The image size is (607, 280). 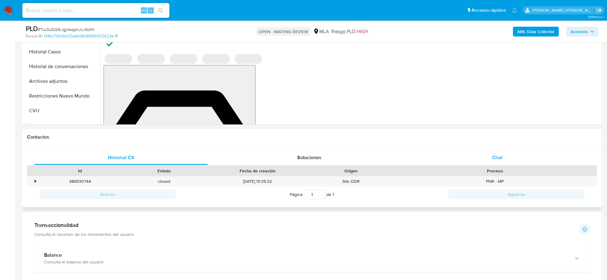 What do you see at coordinates (596, 17) in the screenshot?
I see `span: 3.159.0-rc-1` at bounding box center [596, 17].